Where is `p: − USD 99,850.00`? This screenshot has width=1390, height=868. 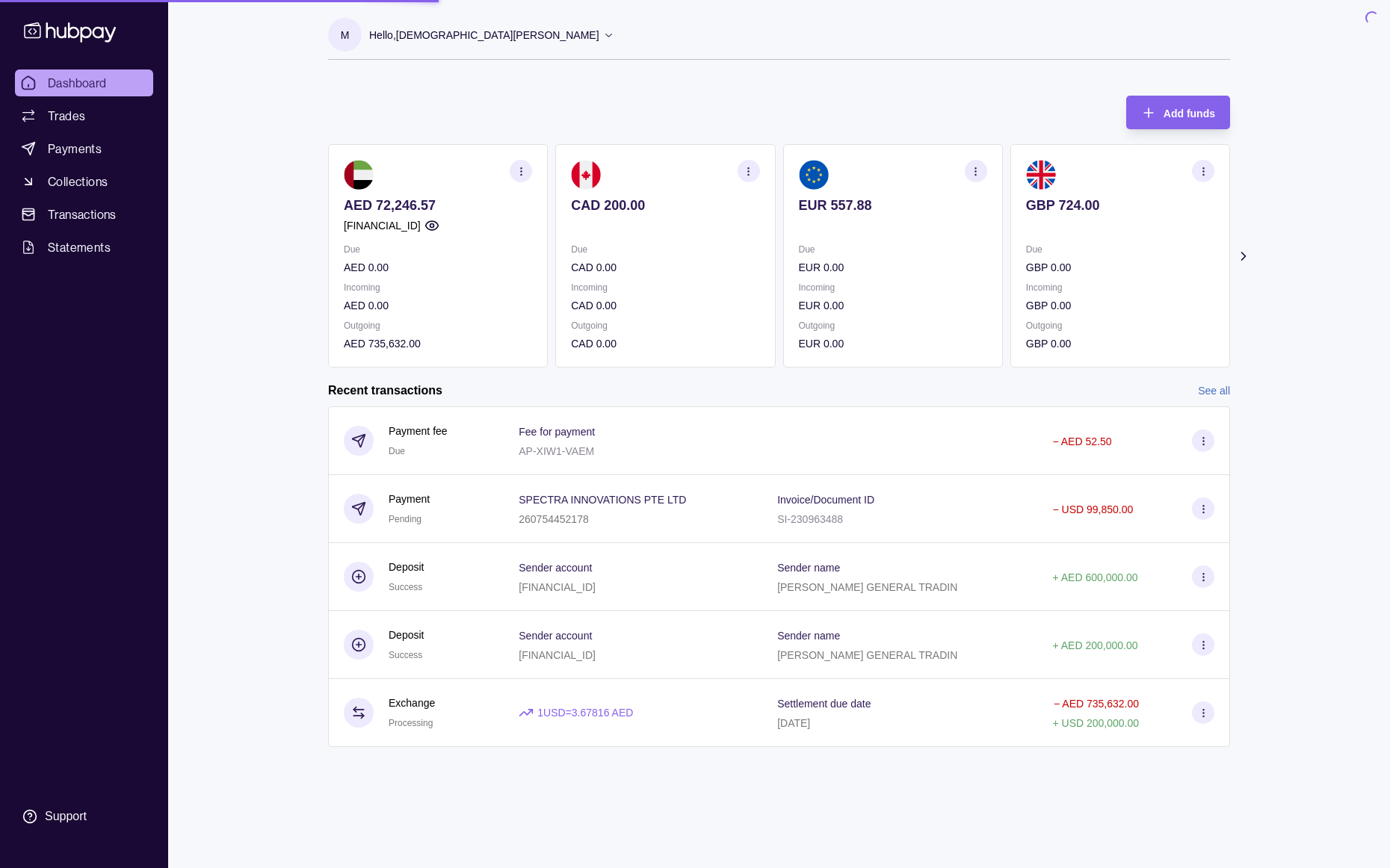 p: − USD 99,850.00 is located at coordinates (1093, 509).